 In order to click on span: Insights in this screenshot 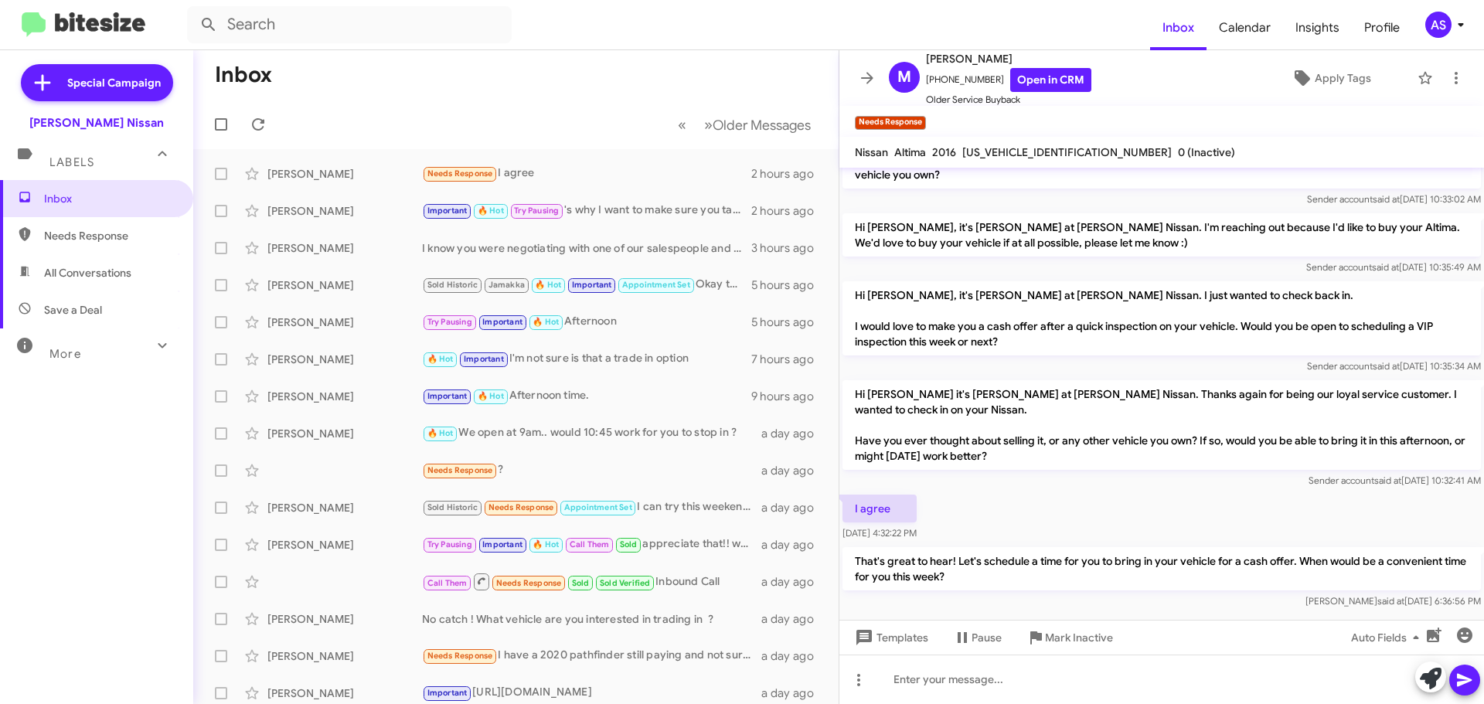, I will do `click(1317, 28)`.